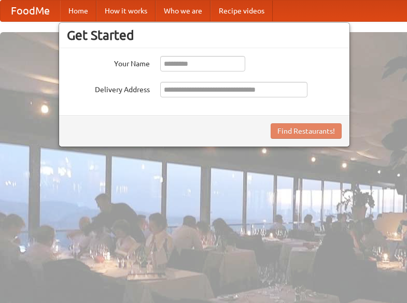 The width and height of the screenshot is (407, 303). I want to click on a: Who we are, so click(183, 11).